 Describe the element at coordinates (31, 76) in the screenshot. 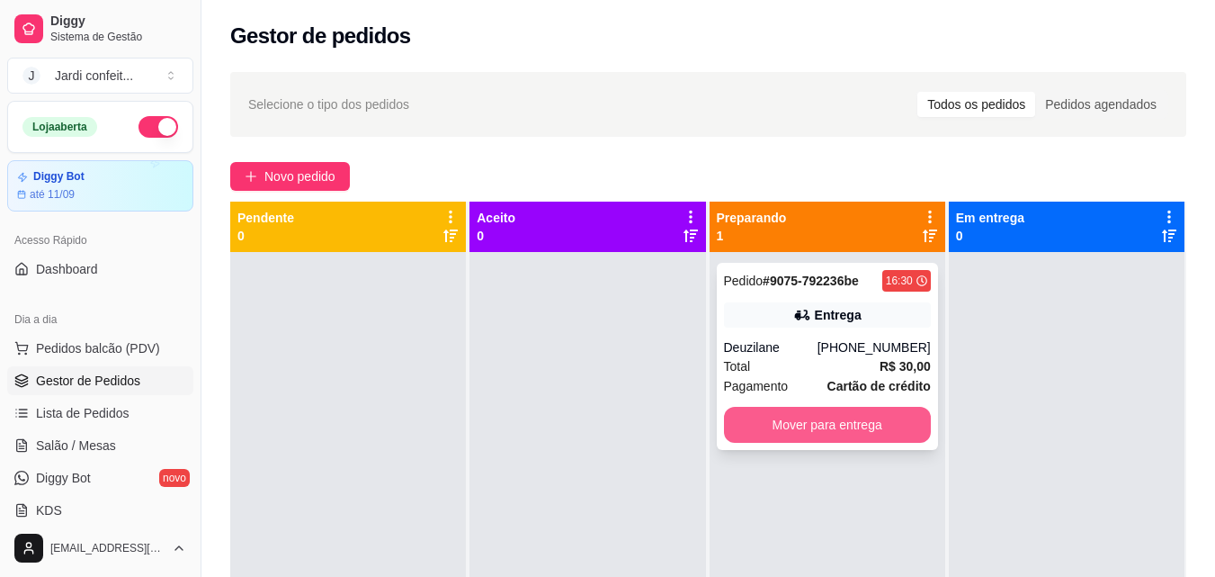

I see `span: J` at that location.